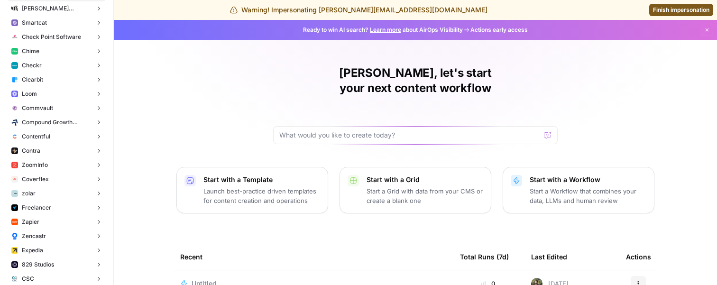  Describe the element at coordinates (56, 65) in the screenshot. I see `button: Checkr` at that location.